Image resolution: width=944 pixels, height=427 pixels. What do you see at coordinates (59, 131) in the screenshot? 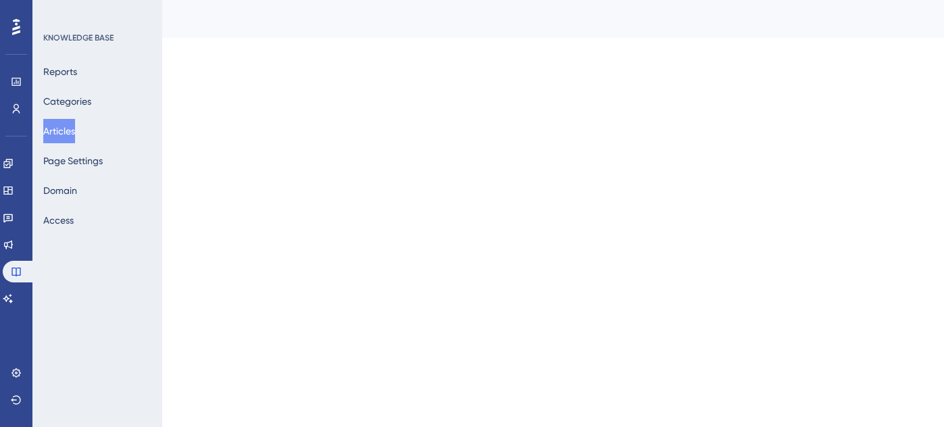
I see `button: Articles` at bounding box center [59, 131].